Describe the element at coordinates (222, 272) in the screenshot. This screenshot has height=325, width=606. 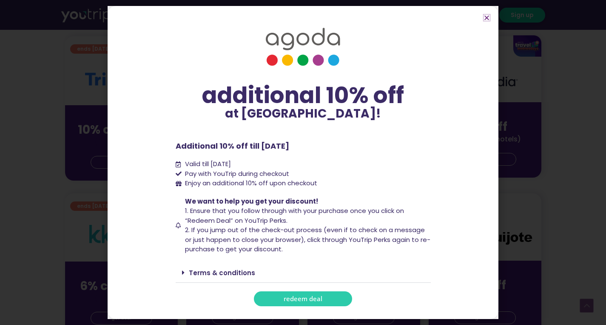
I see `a: Terms & conditions` at that location.